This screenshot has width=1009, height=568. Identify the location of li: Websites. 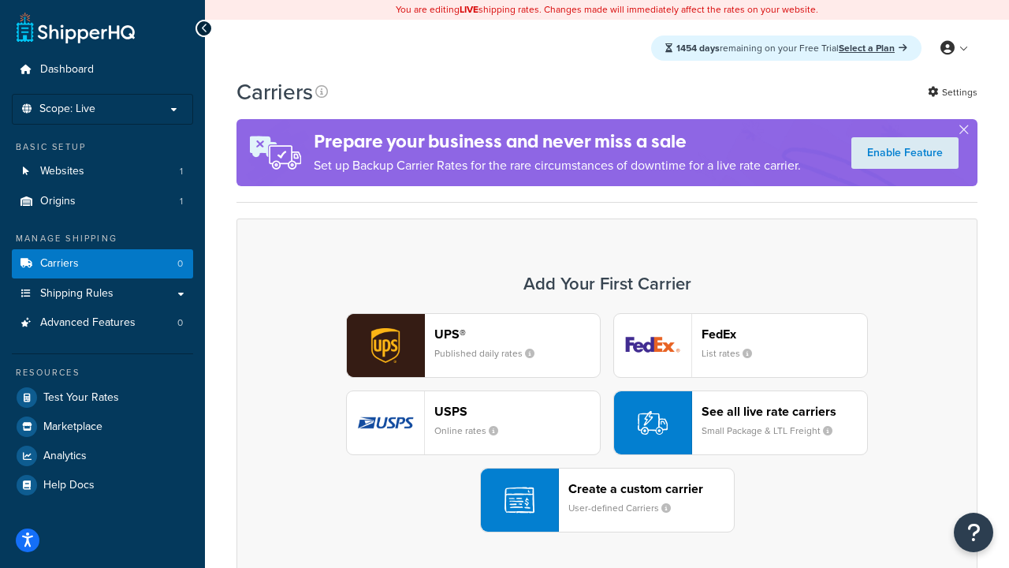
(103, 171).